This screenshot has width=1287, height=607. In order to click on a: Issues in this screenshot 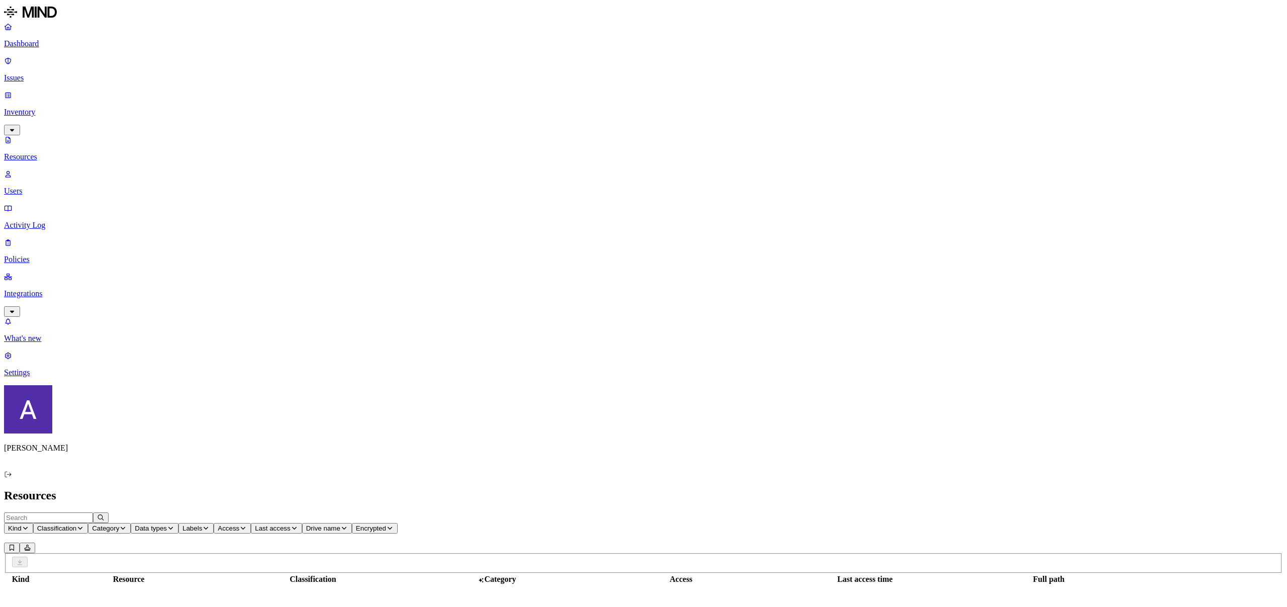, I will do `click(643, 69)`.